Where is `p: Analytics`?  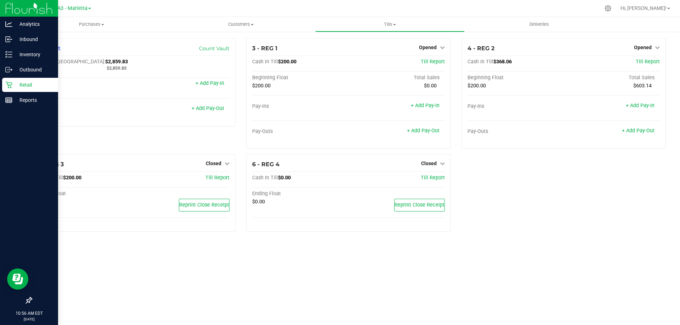 p: Analytics is located at coordinates (34, 24).